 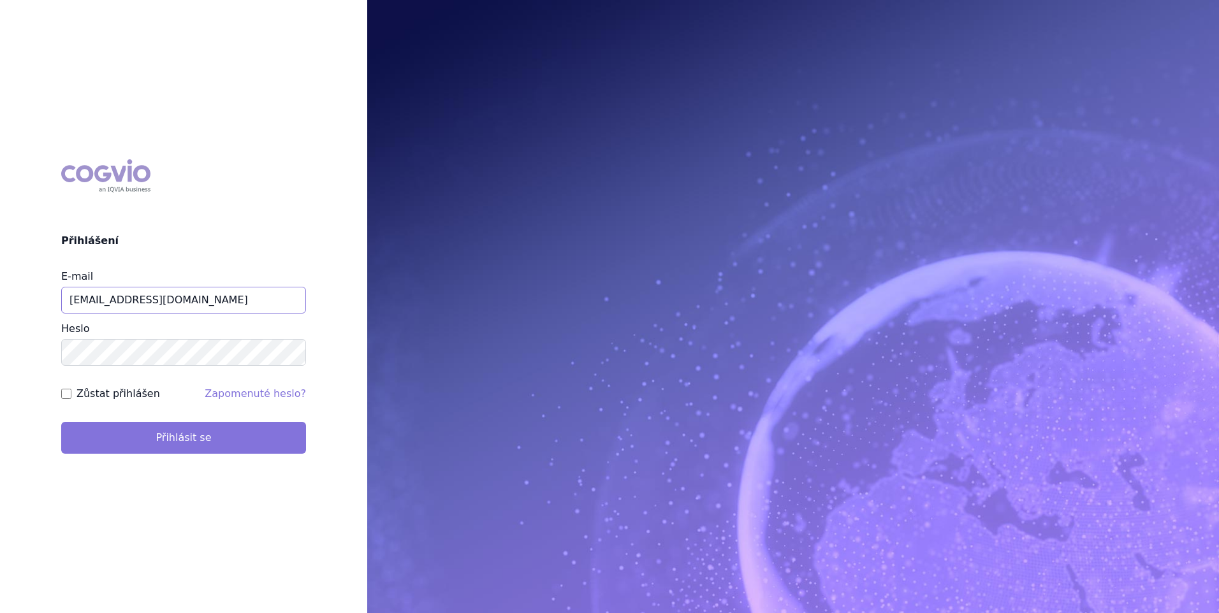 I want to click on a: Zapomenuté heslo?, so click(x=255, y=393).